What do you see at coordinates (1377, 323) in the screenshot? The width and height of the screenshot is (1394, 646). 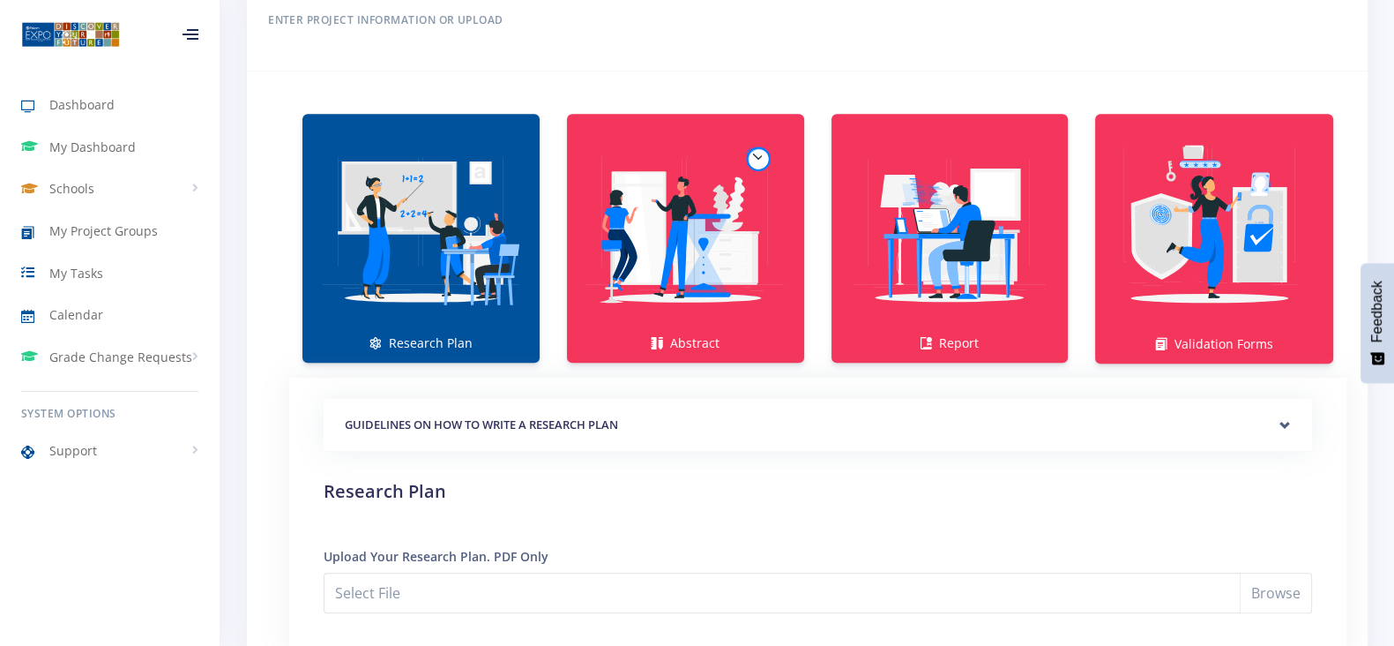 I see `button: Feedback - Show survey` at bounding box center [1377, 323].